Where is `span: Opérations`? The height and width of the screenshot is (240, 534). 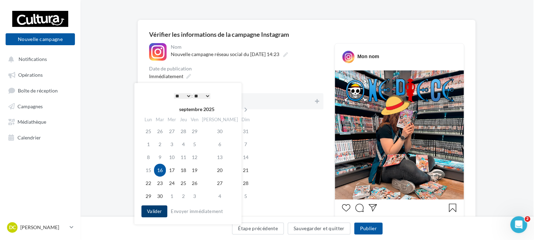 span: Opérations is located at coordinates (30, 75).